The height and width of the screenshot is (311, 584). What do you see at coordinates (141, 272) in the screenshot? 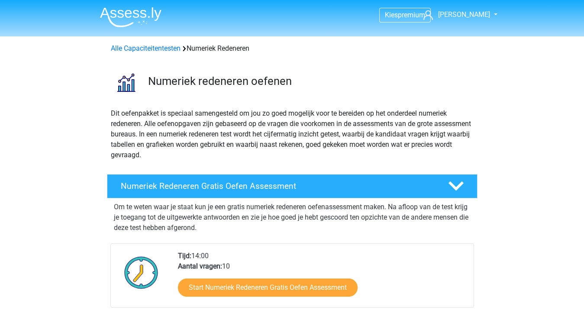
I see `img: Klok` at bounding box center [141, 272].